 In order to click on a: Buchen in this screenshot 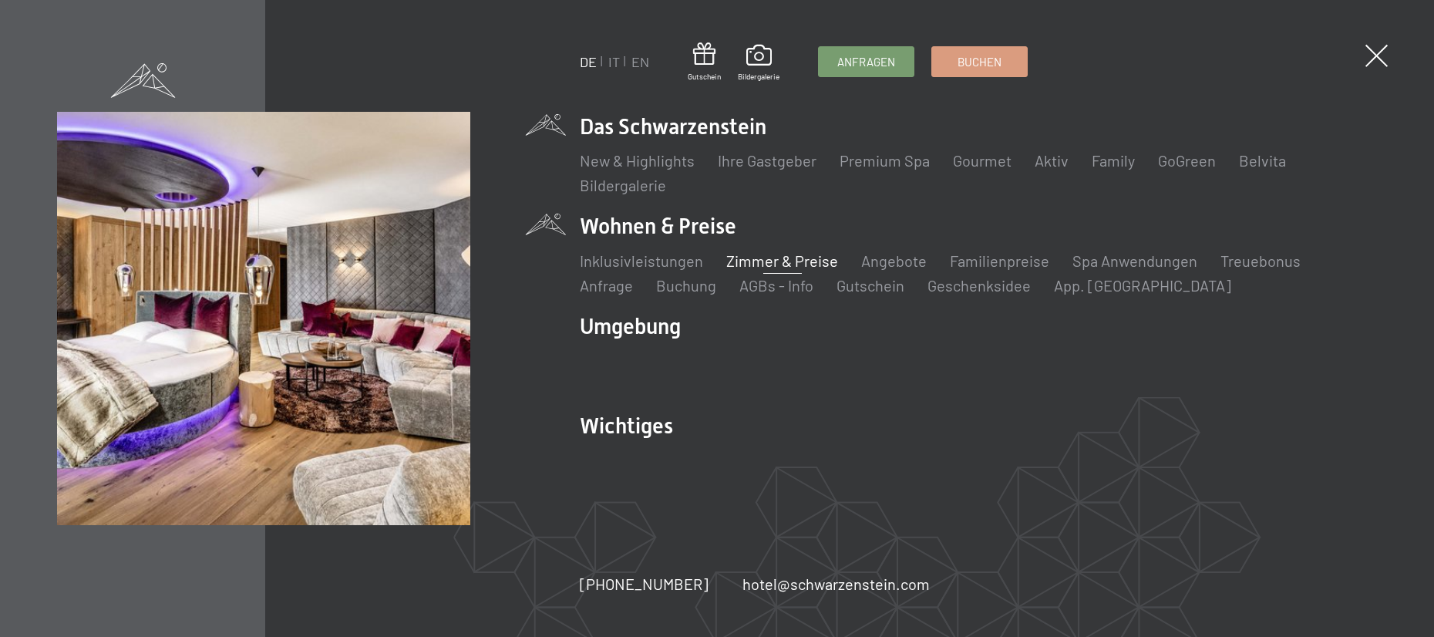, I will do `click(979, 62)`.